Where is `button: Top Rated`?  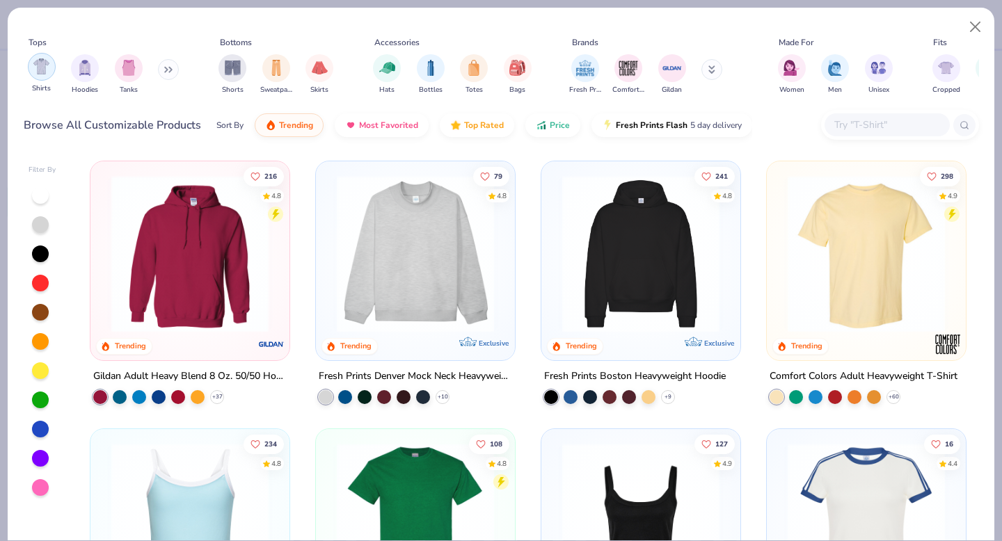
button: Top Rated is located at coordinates (477, 125).